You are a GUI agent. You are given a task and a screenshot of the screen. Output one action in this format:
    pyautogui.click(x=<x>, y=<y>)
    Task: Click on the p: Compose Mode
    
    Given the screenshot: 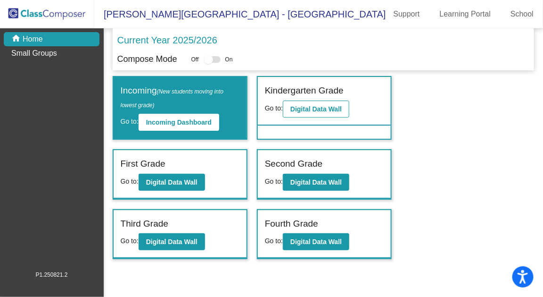 What is the action you would take?
    pyautogui.click(x=147, y=59)
    